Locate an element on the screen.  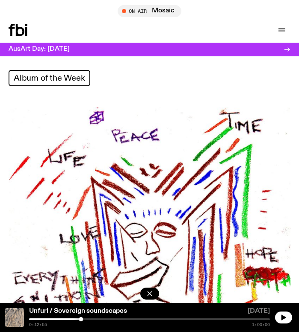
span: 0:12:55 is located at coordinates (38, 325).